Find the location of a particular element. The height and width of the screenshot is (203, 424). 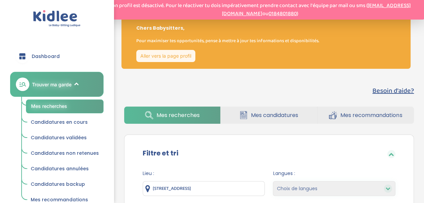

a: Candidatures backup is located at coordinates (65, 184).